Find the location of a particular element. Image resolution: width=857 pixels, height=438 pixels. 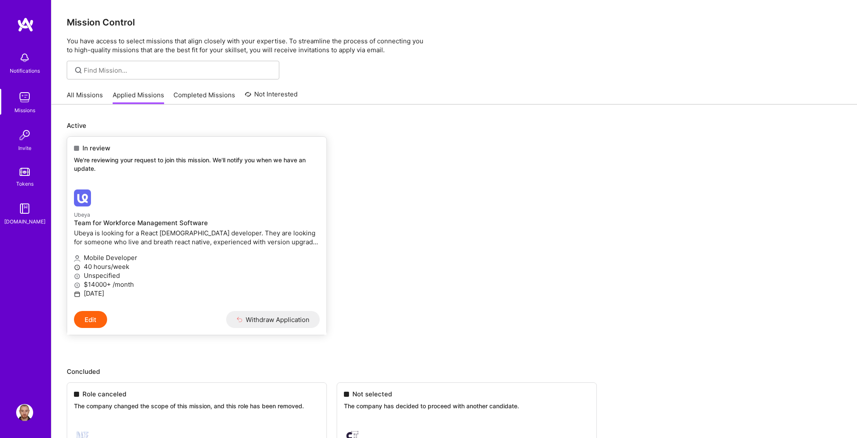

div: Notifications is located at coordinates (25, 71).